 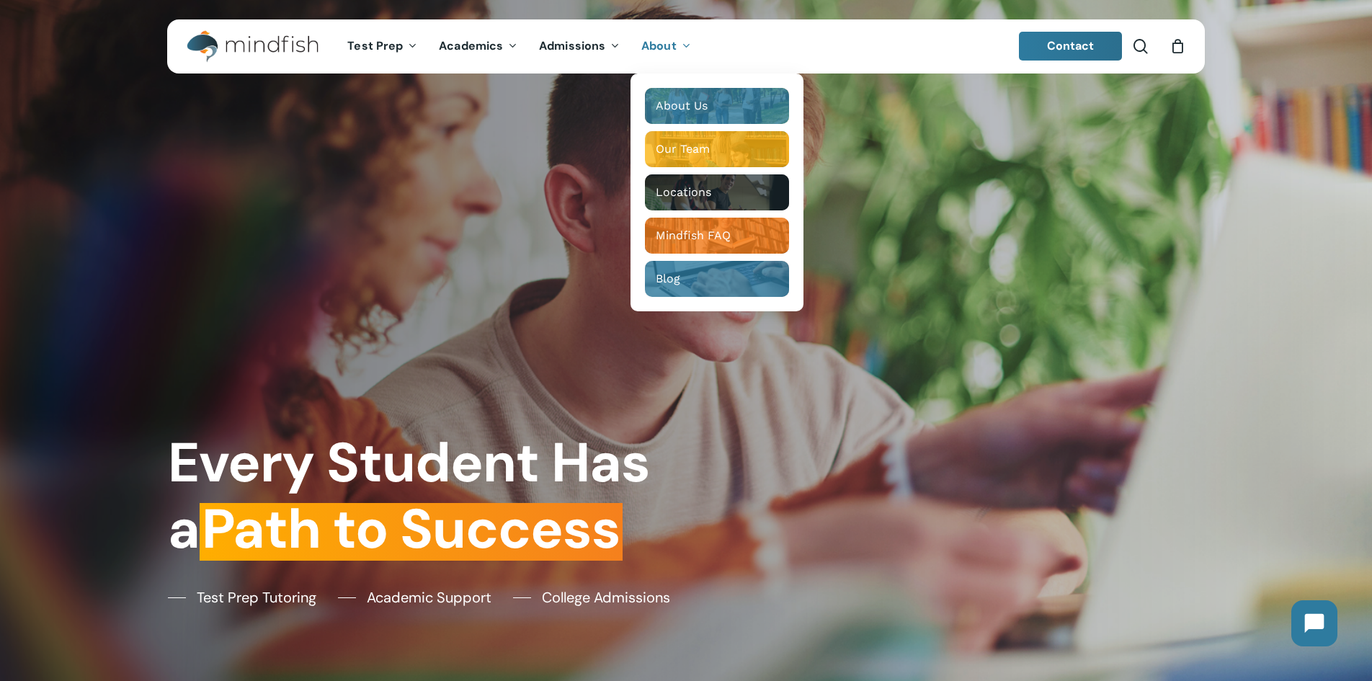 I want to click on span: College Admissions, so click(x=606, y=597).